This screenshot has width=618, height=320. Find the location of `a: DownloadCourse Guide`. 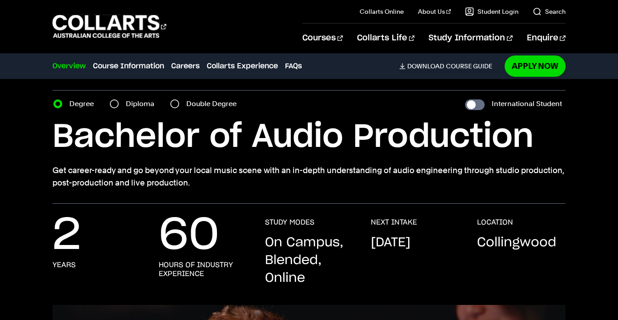

a: DownloadCourse Guide is located at coordinates (449, 66).